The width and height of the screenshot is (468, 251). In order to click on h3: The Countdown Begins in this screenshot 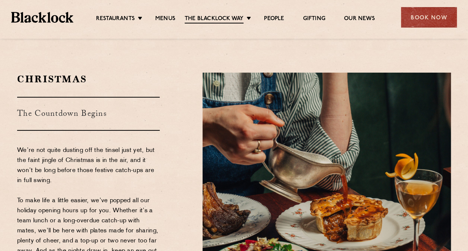, I will do `click(88, 114)`.